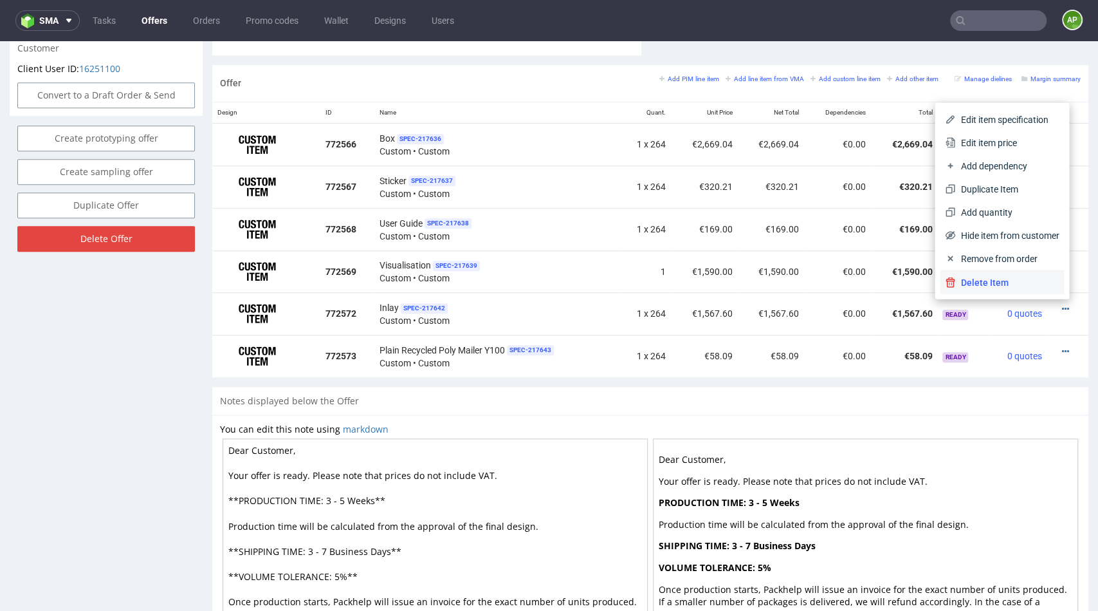 The image size is (1098, 611). What do you see at coordinates (341, 145) in the screenshot?
I see `strong: 772567` at bounding box center [341, 145].